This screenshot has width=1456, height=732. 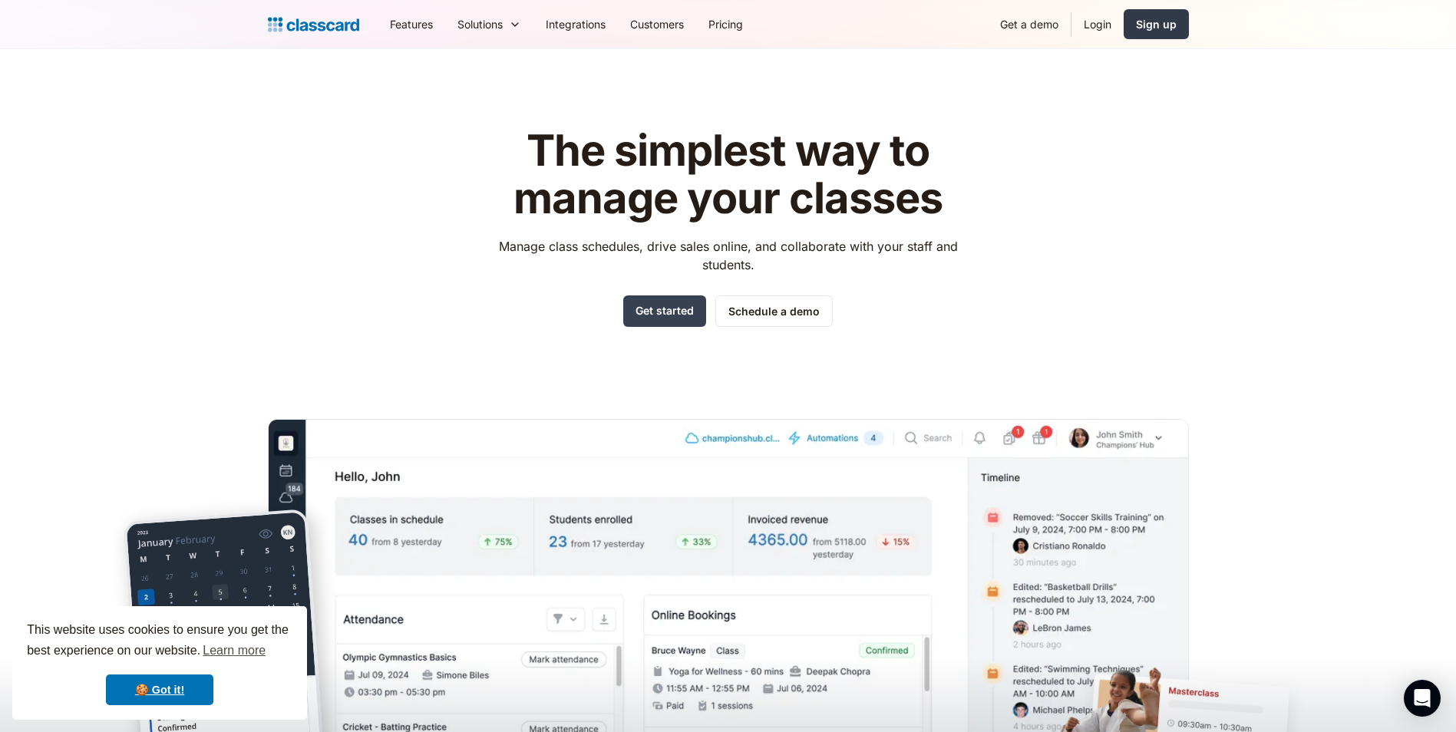 I want to click on div: Open Intercom Messenger, so click(x=1423, y=699).